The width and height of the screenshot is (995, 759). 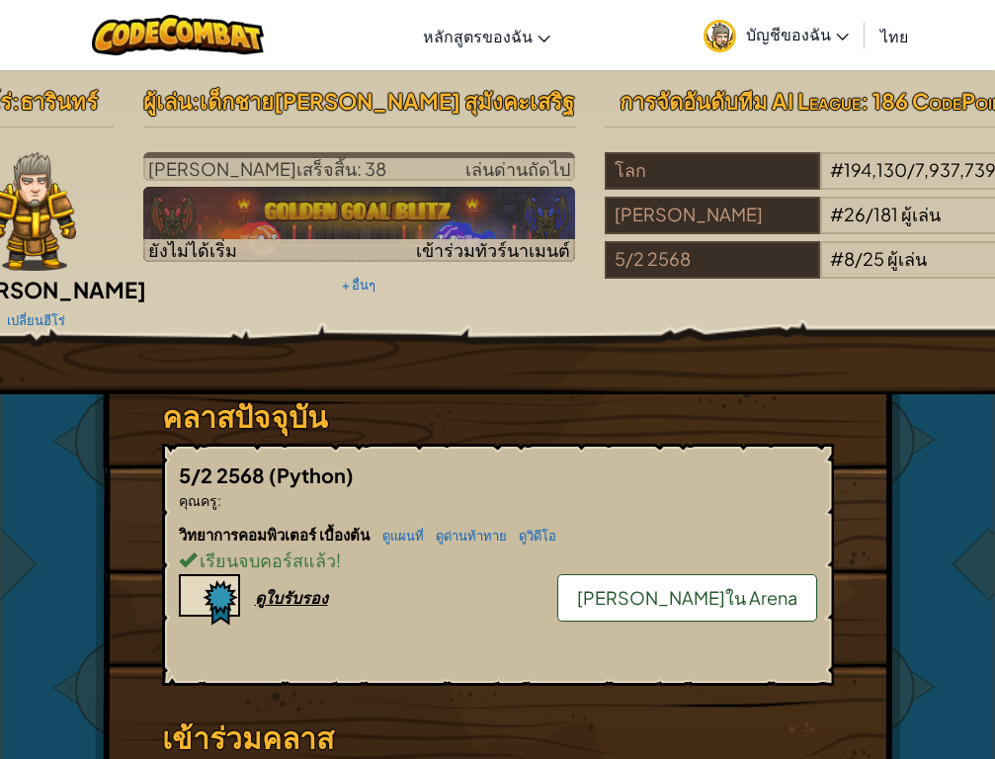 What do you see at coordinates (477, 36) in the screenshot?
I see `span: หลักสูตรของฉัน` at bounding box center [477, 36].